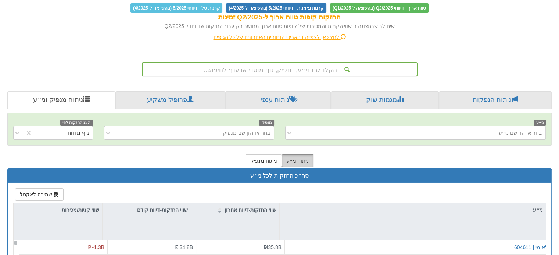 Image resolution: width=559 pixels, height=255 pixels. What do you see at coordinates (39, 195) in the screenshot?
I see `button: שמירה לאקסל` at bounding box center [39, 195].